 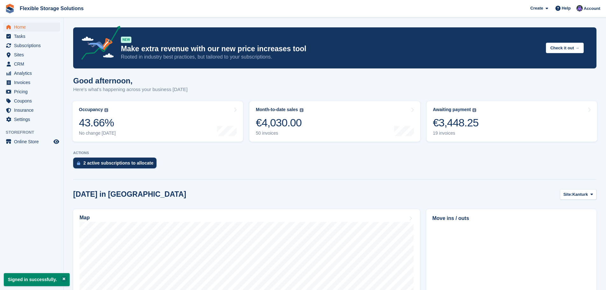 I want to click on h2: Move ins / outs, so click(x=511, y=218).